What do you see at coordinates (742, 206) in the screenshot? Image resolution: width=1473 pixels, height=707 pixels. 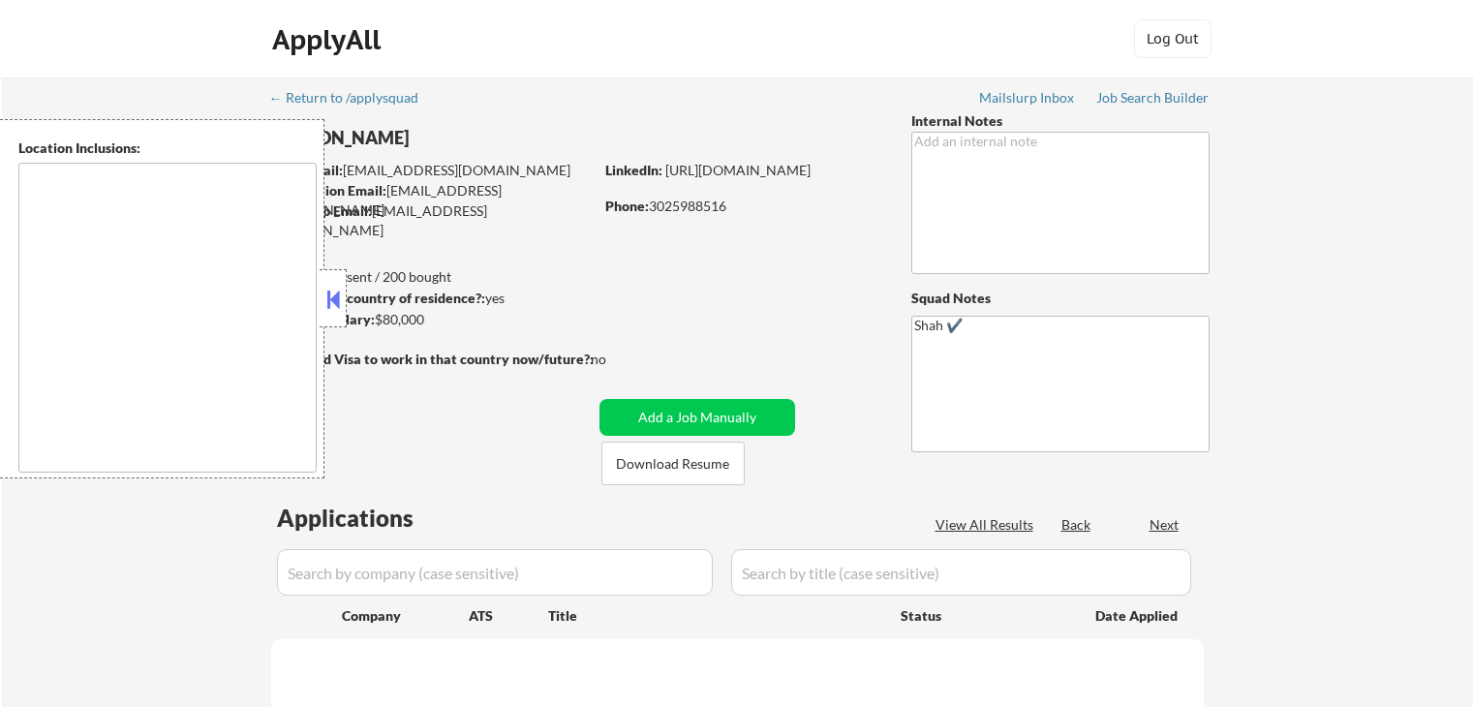 I see `div: 3025988516` at bounding box center [742, 206].